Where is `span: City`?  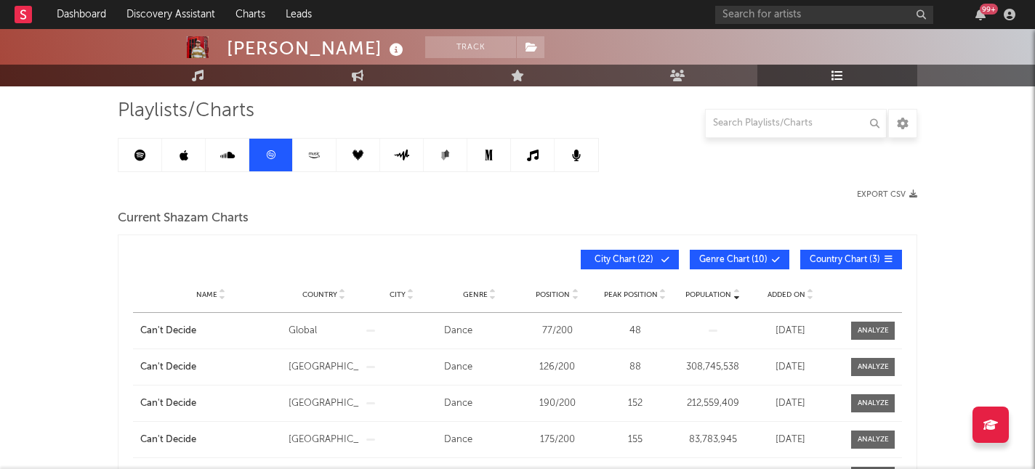 span: City is located at coordinates (398, 295).